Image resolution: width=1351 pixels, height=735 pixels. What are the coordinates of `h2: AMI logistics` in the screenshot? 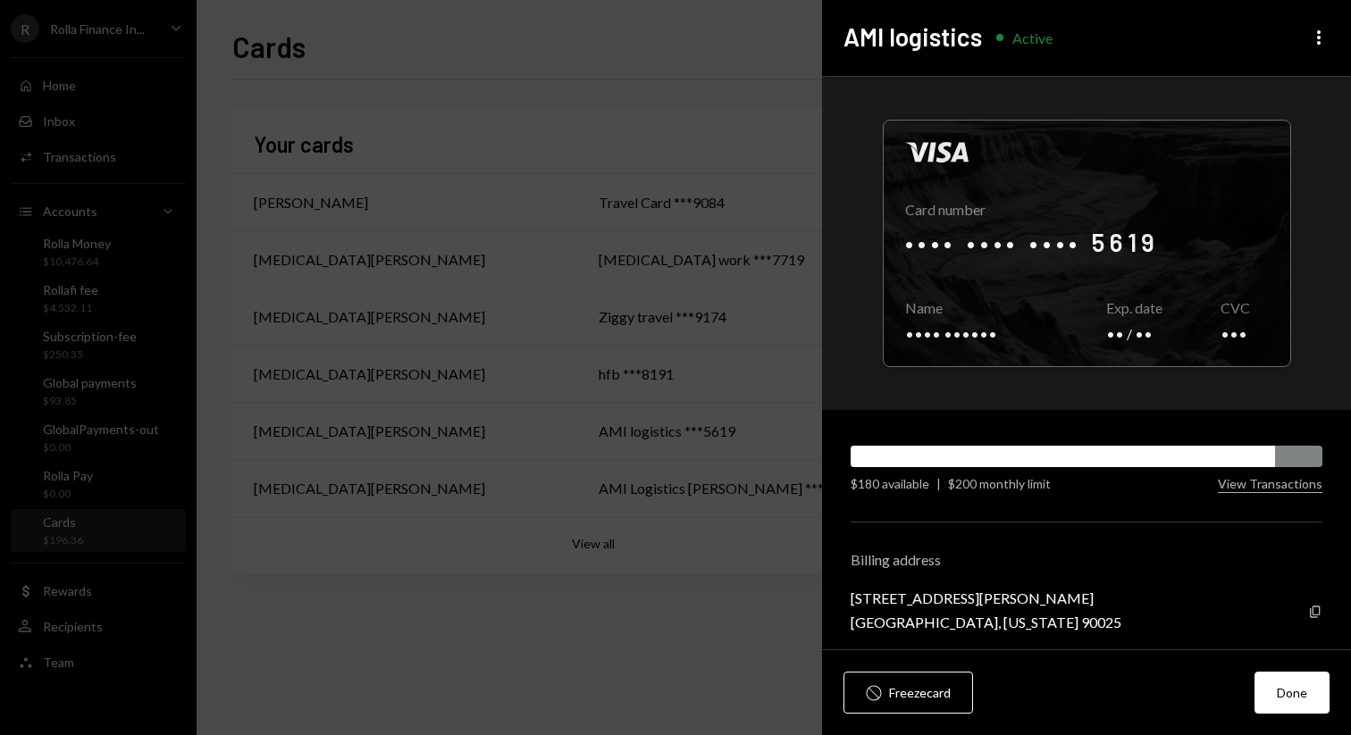 It's located at (912, 37).